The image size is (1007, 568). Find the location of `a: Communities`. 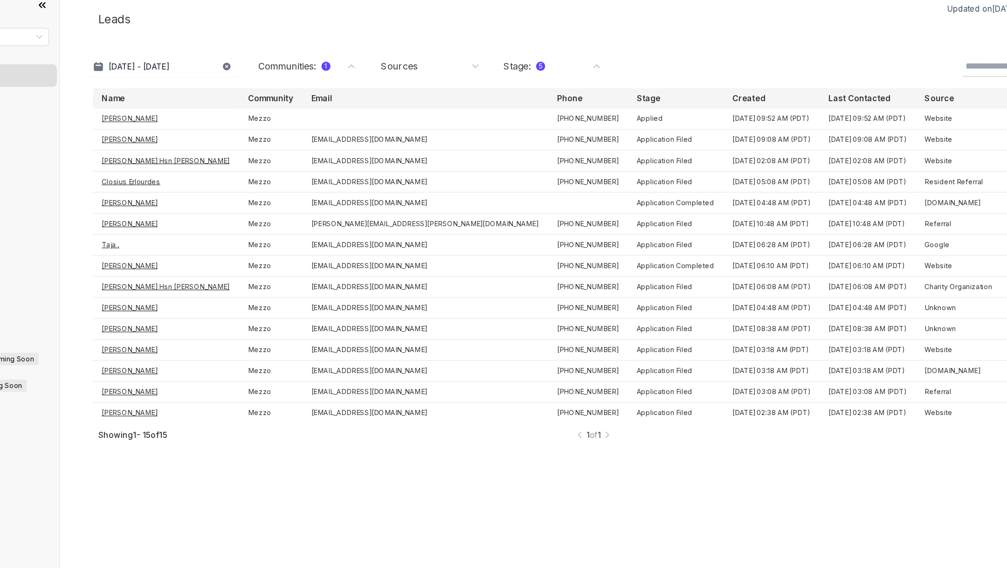

a: Communities is located at coordinates (42, 174).